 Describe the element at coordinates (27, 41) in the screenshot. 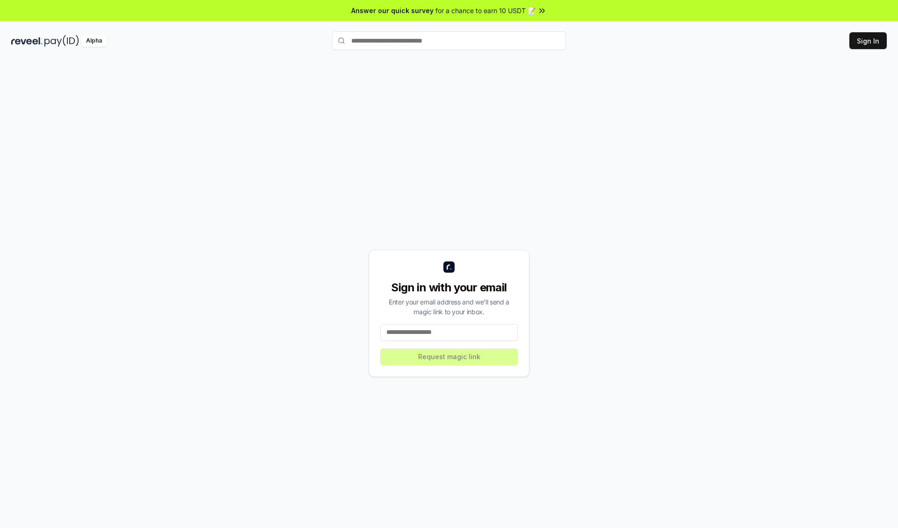

I see `img: reveel_dark` at that location.